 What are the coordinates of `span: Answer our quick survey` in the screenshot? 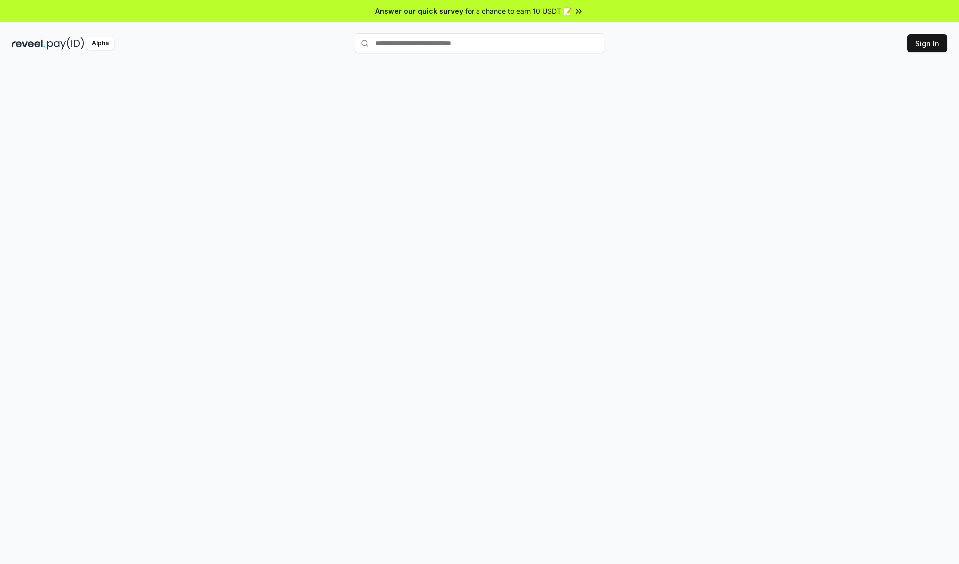 It's located at (419, 11).